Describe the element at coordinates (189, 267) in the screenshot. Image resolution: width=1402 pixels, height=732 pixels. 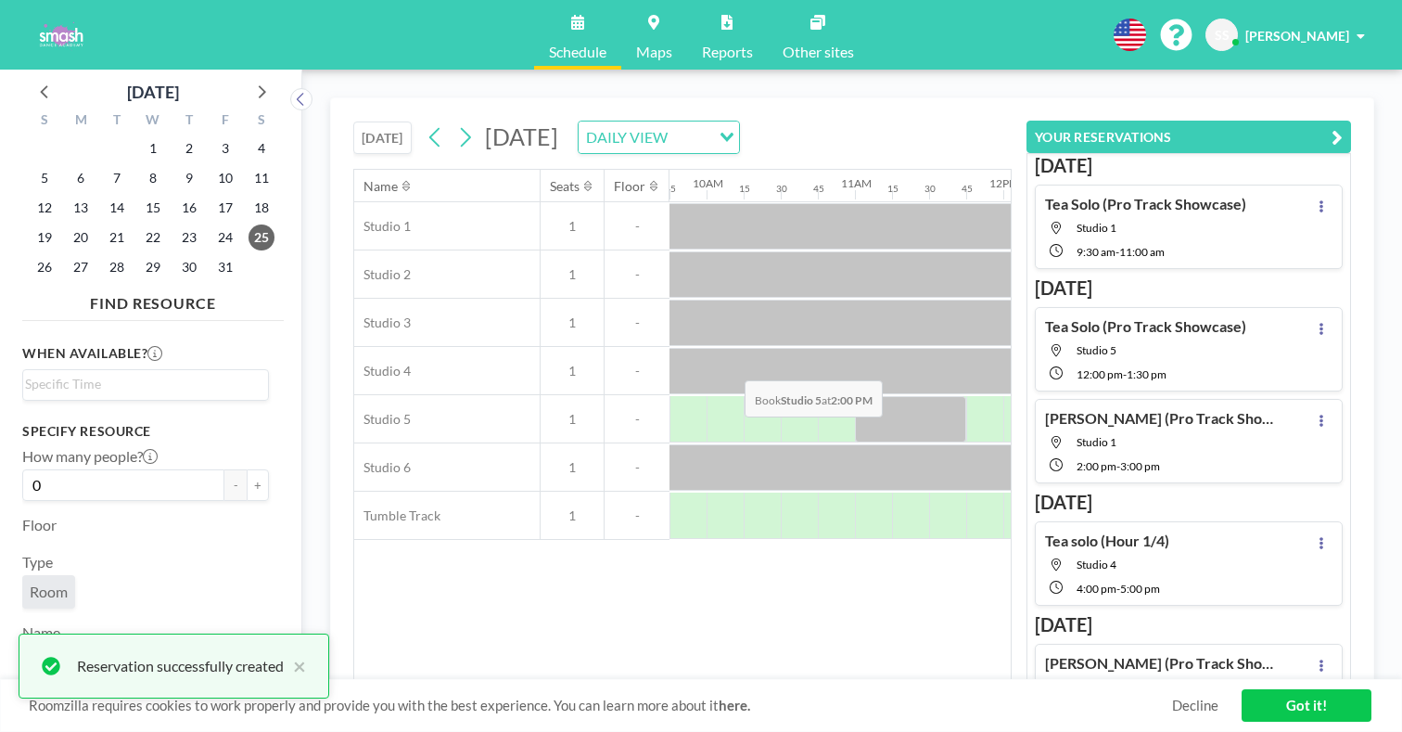
I see `span: Thursday, October 30, 2025` at that location.